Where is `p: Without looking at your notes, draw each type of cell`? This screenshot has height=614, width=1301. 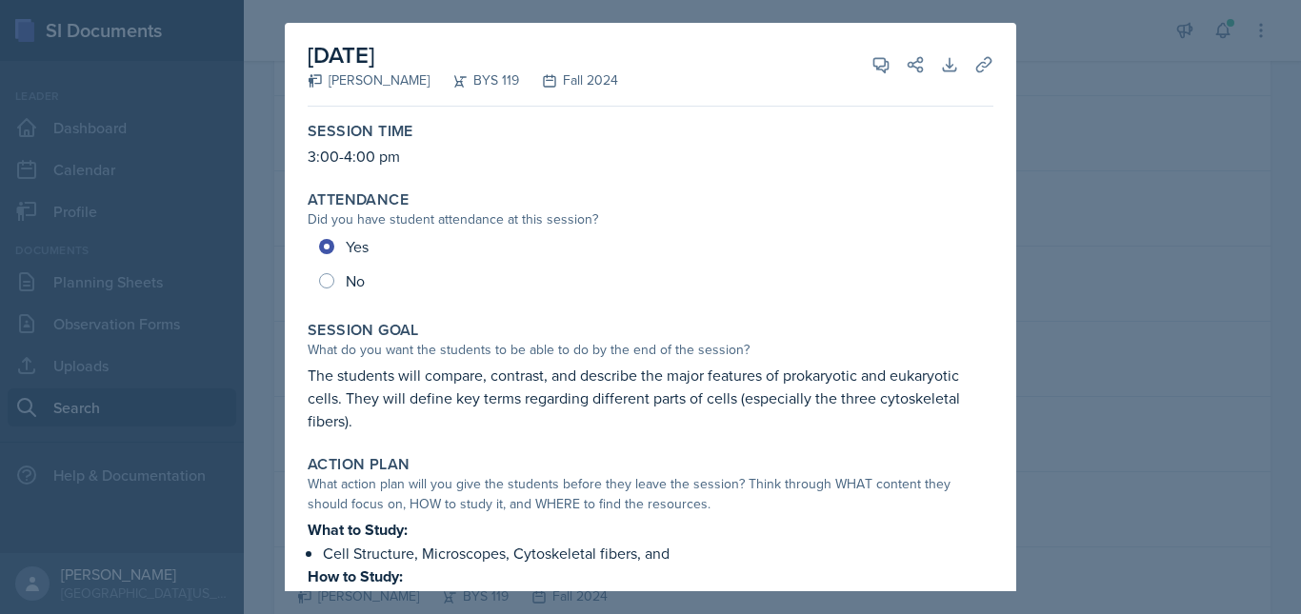 p: Without looking at your notes, draw each type of cell is located at coordinates (658, 600).